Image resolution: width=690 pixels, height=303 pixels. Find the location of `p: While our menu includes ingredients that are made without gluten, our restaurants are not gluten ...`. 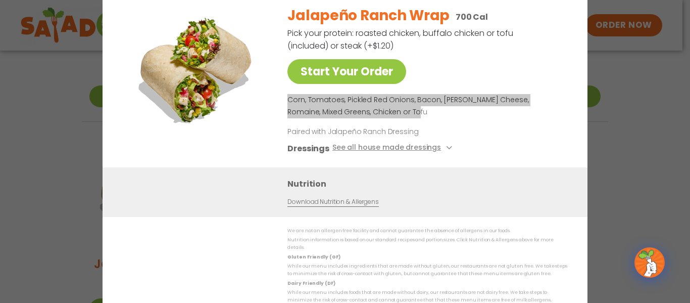

p: While our menu includes ingredients that are made without gluten, our restaurants are not gluten ... is located at coordinates (427, 270).